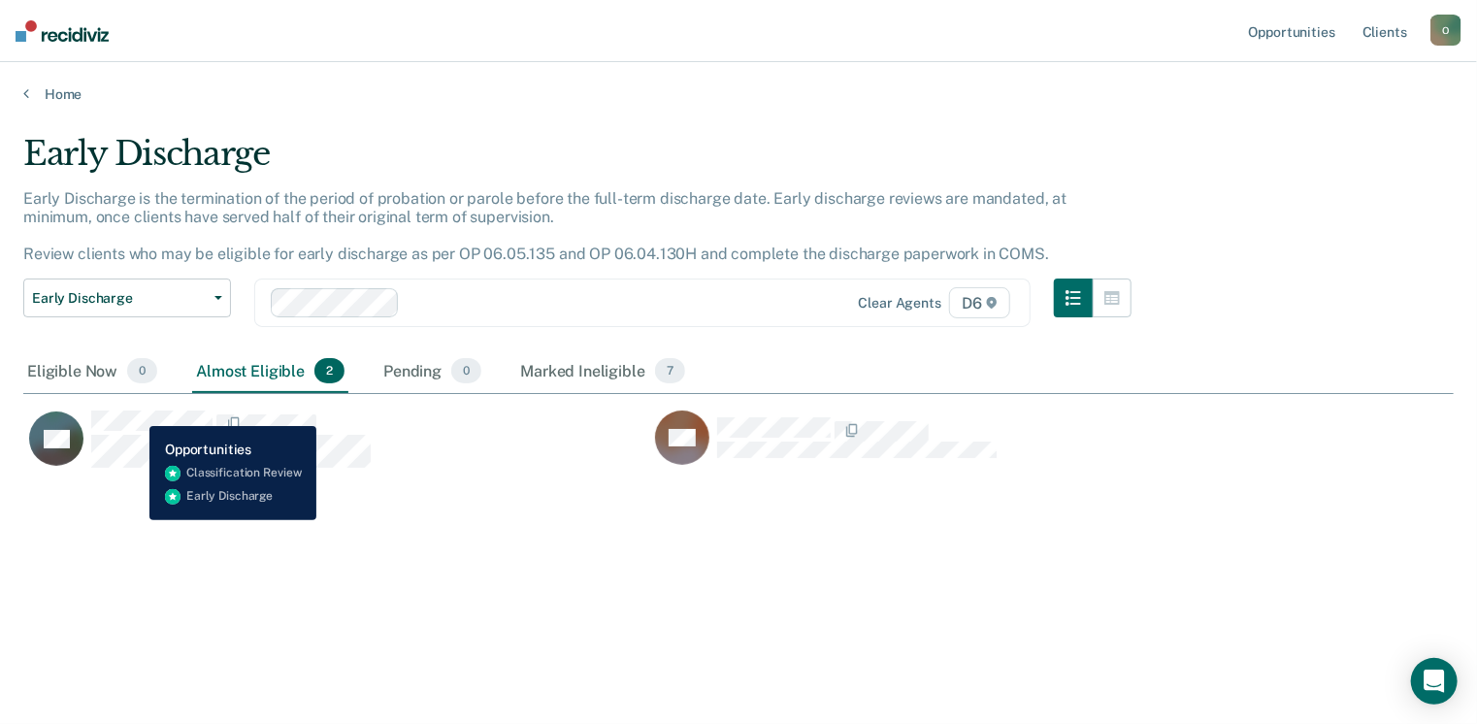 This screenshot has width=1477, height=724. What do you see at coordinates (127, 298) in the screenshot?
I see `button: Early Discharge` at bounding box center [127, 298].